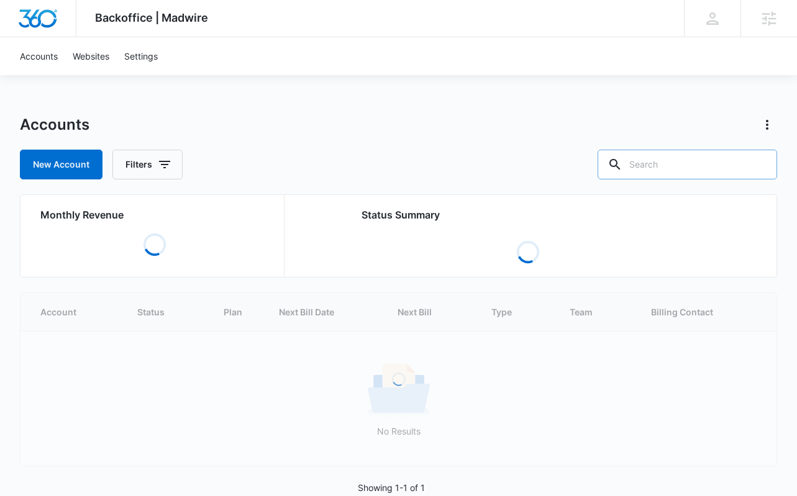  What do you see at coordinates (48, 25) in the screenshot?
I see `div: v 4.0.25` at bounding box center [48, 25].